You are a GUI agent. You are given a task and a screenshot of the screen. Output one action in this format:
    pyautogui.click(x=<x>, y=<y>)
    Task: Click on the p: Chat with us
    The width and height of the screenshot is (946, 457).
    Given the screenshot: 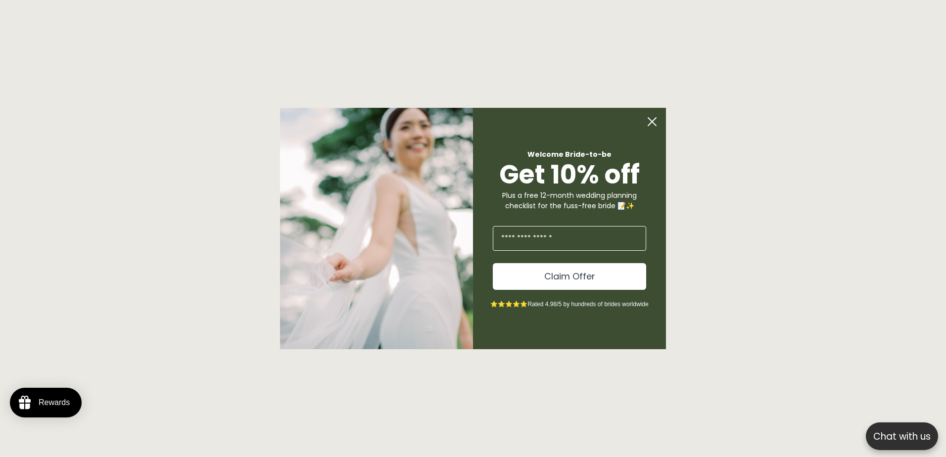 What is the action you would take?
    pyautogui.click(x=902, y=436)
    